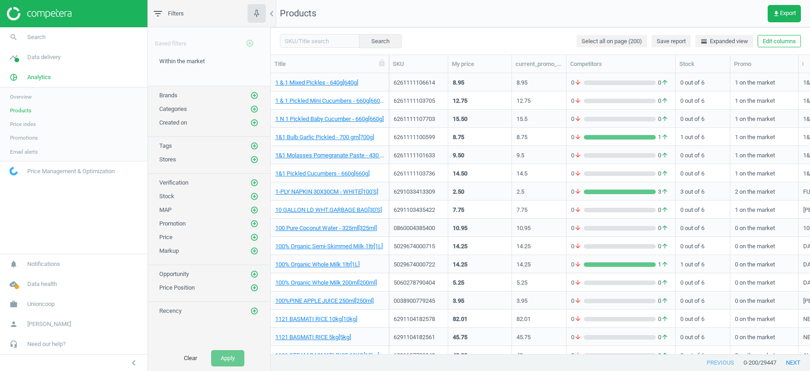 The width and height of the screenshot is (810, 371). I want to click on button: Edit columns, so click(779, 41).